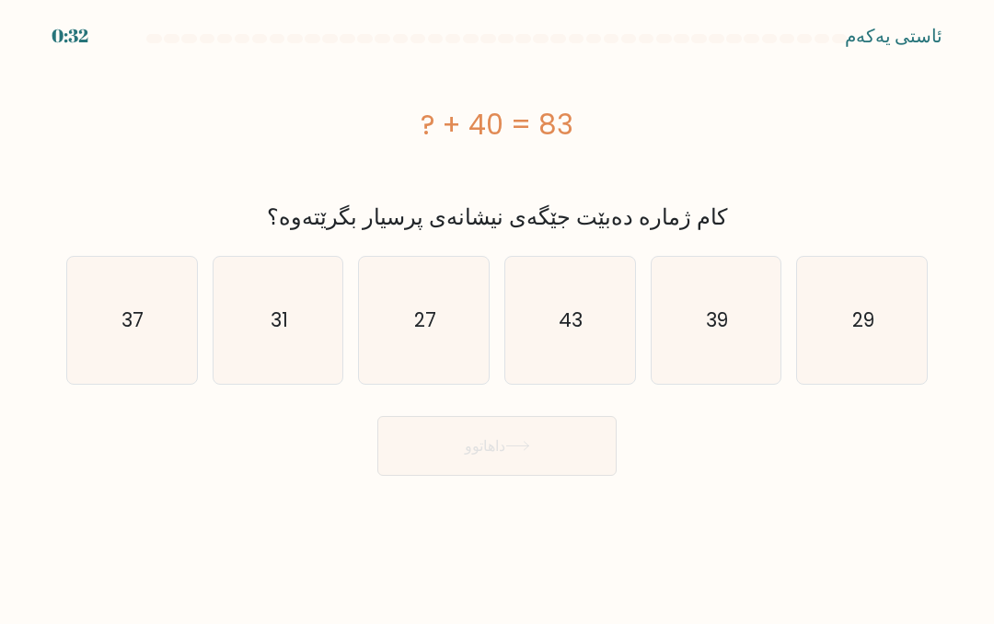  I want to click on text: 29, so click(864, 320).